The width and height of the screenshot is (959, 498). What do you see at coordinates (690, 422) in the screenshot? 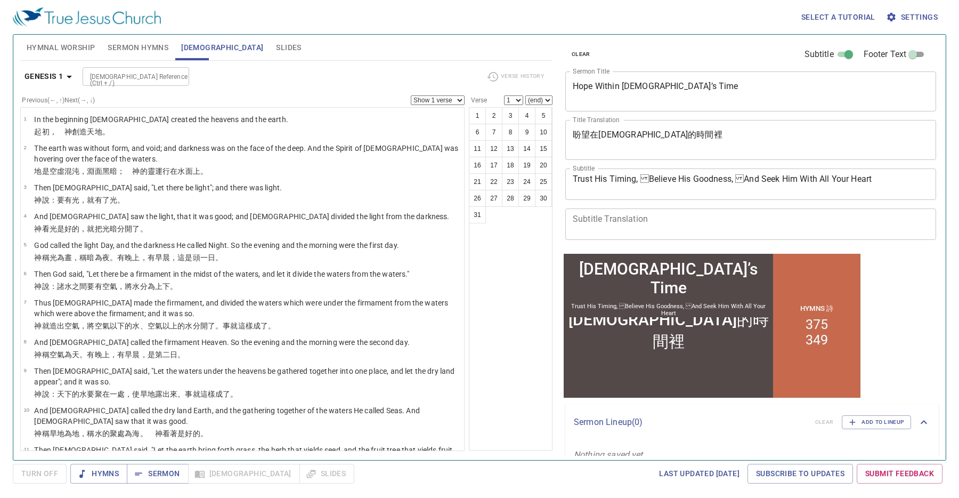
I see `p: Sermon Lineup ( 0 )` at bounding box center [690, 422].